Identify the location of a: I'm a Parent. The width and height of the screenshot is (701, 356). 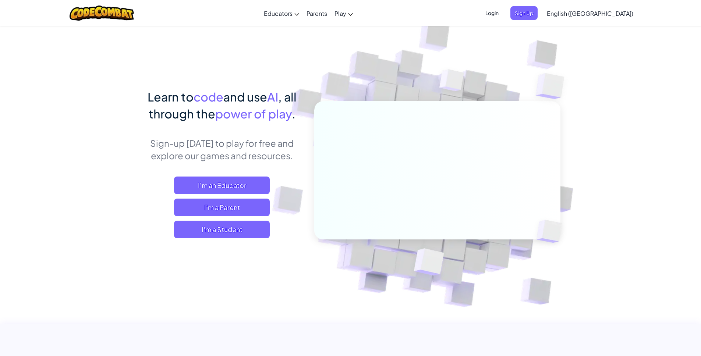
(222, 207).